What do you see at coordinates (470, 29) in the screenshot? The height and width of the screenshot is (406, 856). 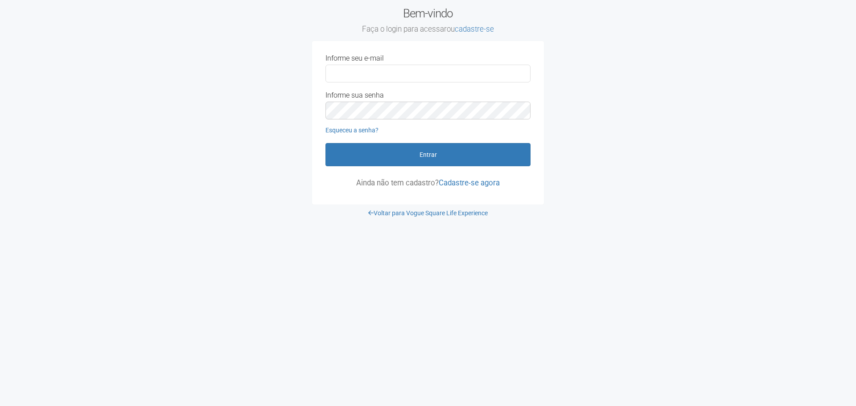 I see `span: ou` at bounding box center [470, 29].